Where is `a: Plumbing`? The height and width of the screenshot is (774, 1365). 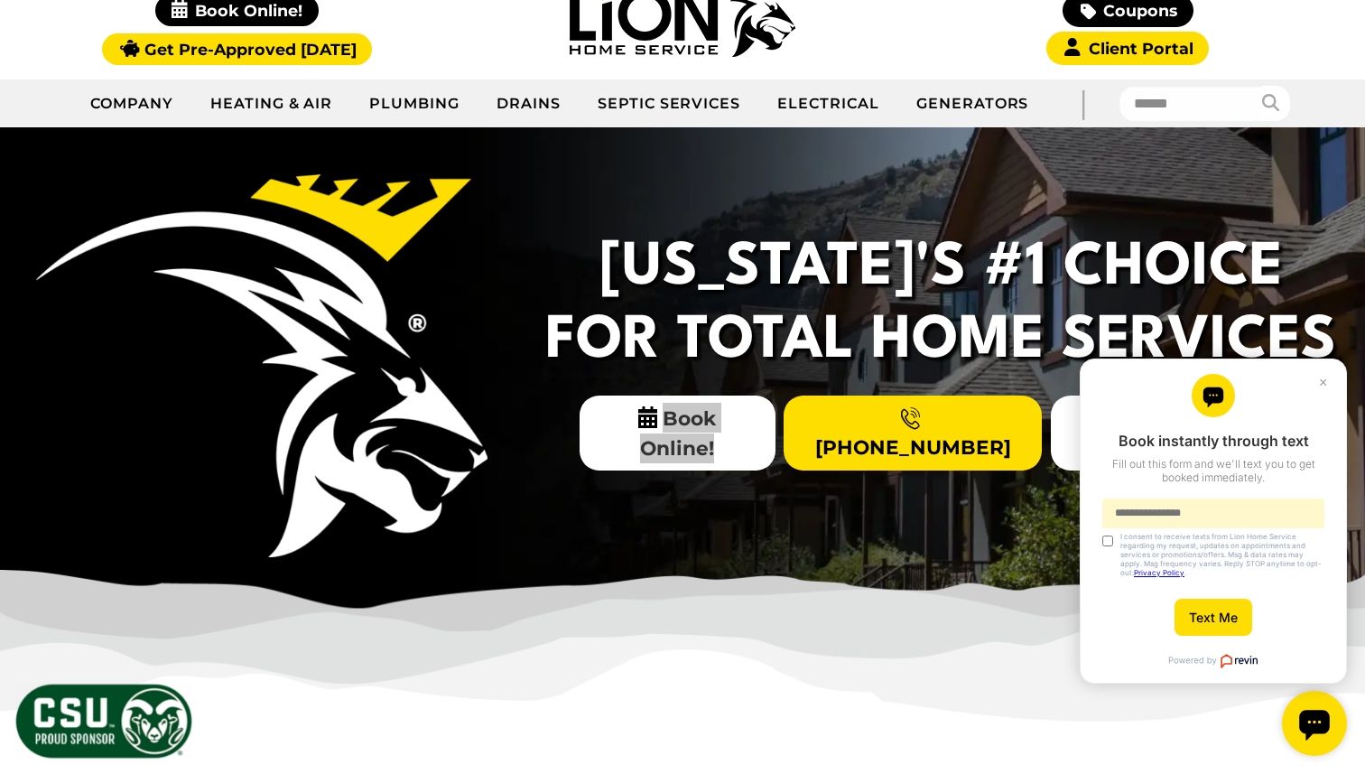 a: Plumbing is located at coordinates (414, 104).